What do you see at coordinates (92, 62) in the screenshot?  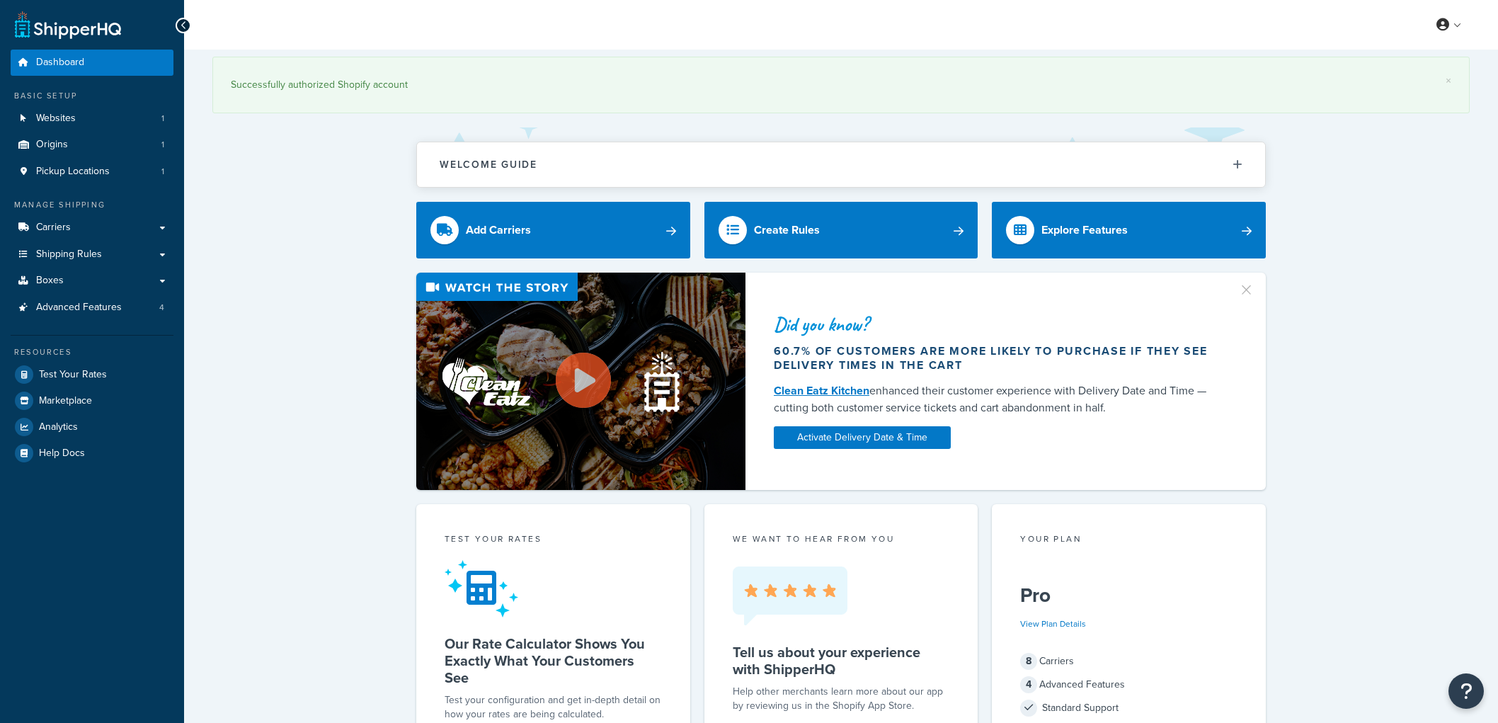 I see `li: Dashboard` at bounding box center [92, 62].